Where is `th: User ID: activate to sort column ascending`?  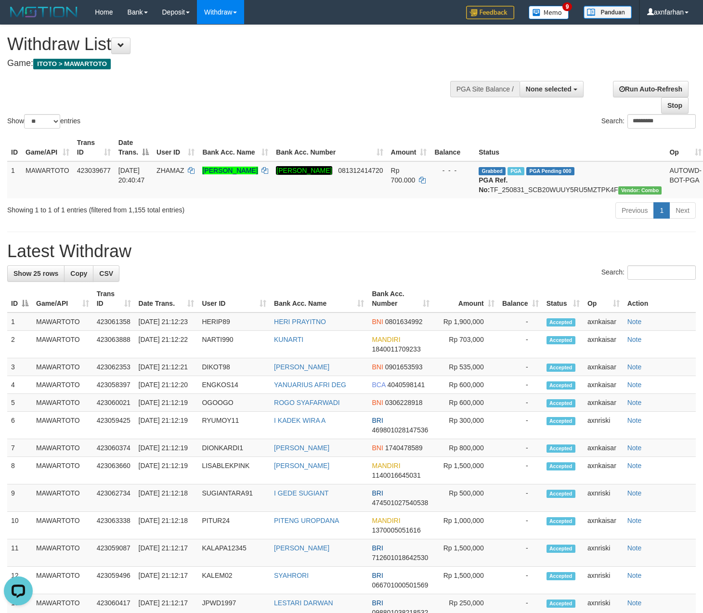
th: User ID: activate to sort column ascending is located at coordinates (234, 299).